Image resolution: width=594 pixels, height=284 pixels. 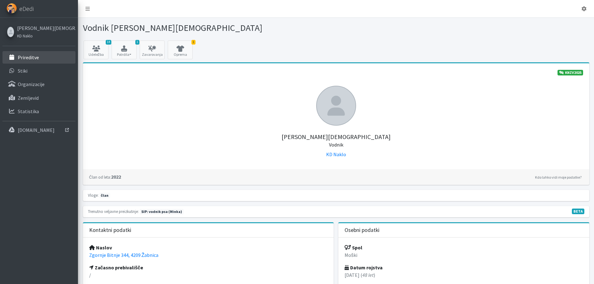 I want to click on small: Trenutno veljavne preizkušnje:, so click(x=113, y=211).